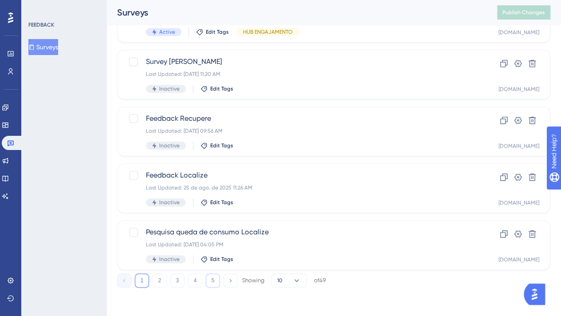 The width and height of the screenshot is (561, 316). I want to click on span: Need Help?, so click(38, 8).